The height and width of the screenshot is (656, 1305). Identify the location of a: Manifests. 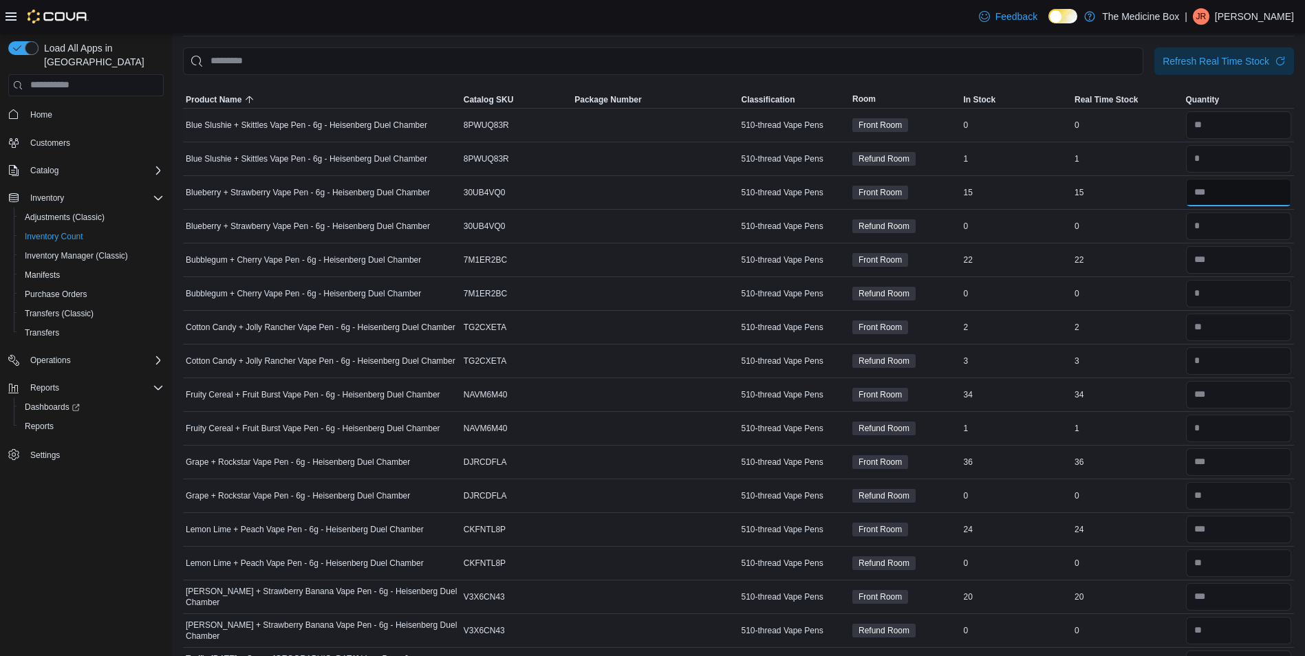
(42, 275).